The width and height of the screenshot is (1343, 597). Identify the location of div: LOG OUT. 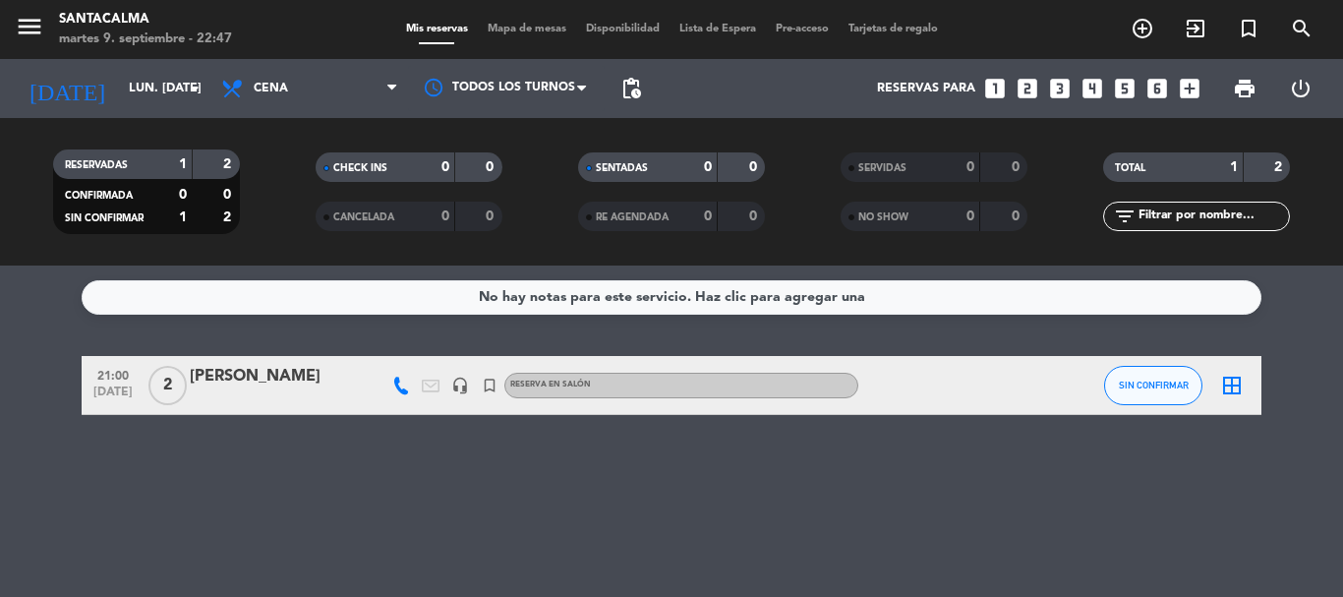
(1299, 88).